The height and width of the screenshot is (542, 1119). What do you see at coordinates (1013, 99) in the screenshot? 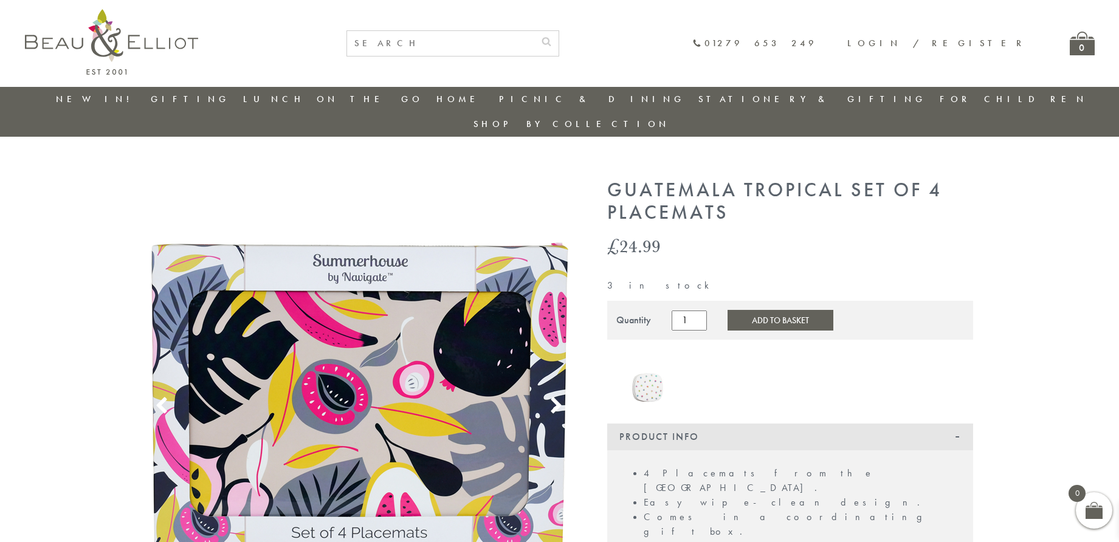
I see `a: For Children` at bounding box center [1013, 99].